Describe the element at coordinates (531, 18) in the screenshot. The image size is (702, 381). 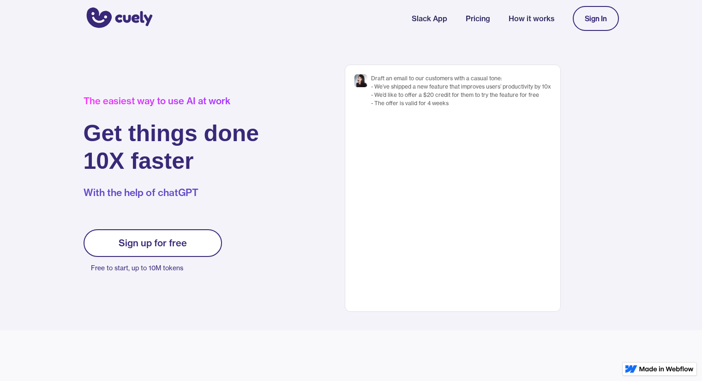
I see `a: How it works` at that location.